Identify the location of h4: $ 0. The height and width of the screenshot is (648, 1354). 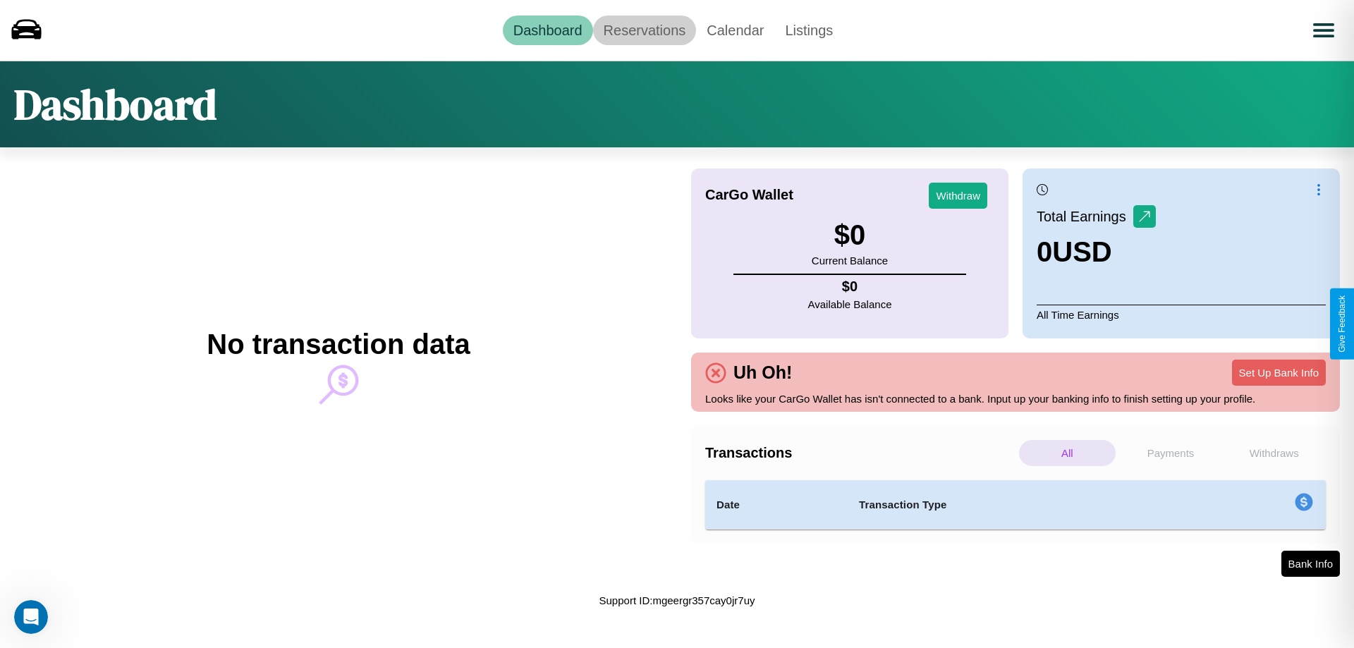
(850, 286).